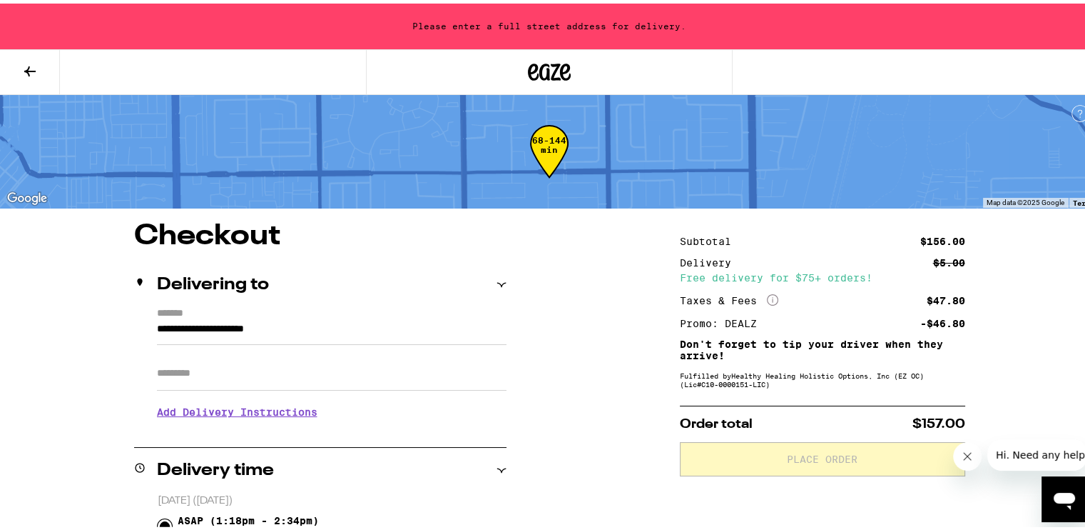  I want to click on img: Google, so click(27, 195).